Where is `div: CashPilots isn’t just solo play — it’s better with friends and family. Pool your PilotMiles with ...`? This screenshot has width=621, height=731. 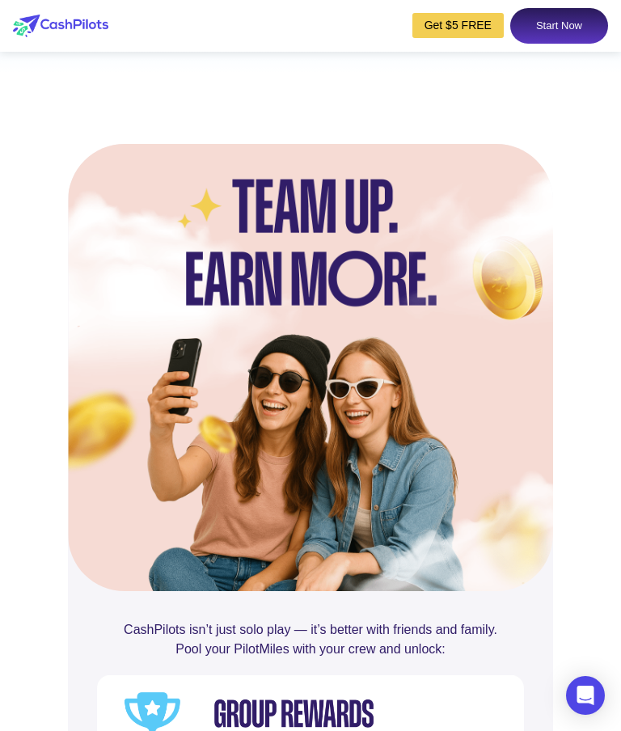 div: CashPilots isn’t just solo play — it’s better with friends and family. Pool your PilotMiles with ... is located at coordinates (311, 640).